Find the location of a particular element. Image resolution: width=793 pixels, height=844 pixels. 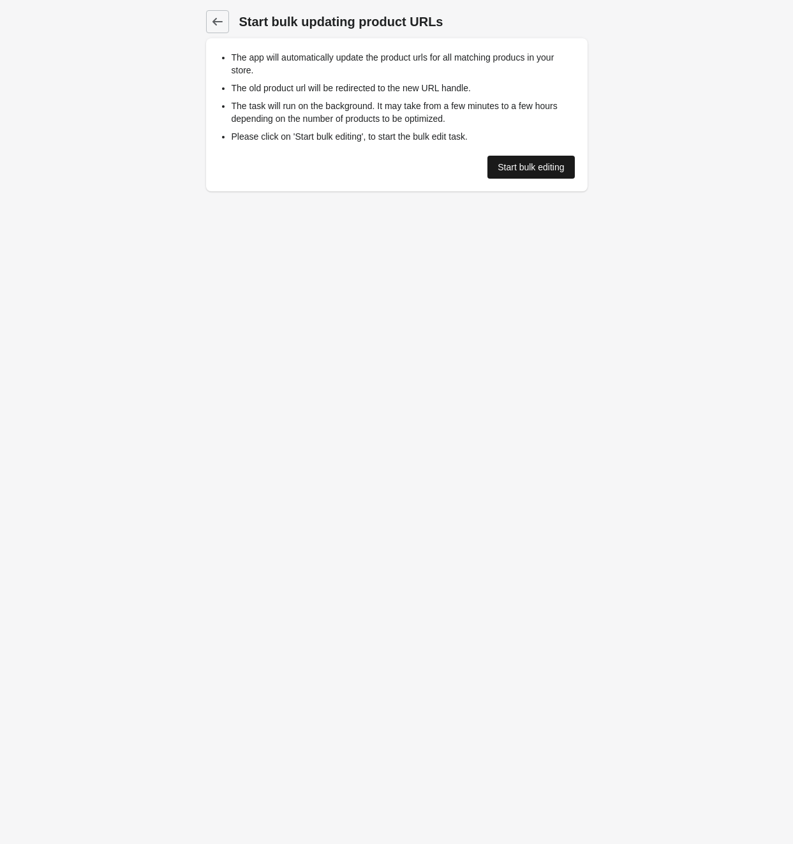

a: Start bulk editing is located at coordinates (531, 167).